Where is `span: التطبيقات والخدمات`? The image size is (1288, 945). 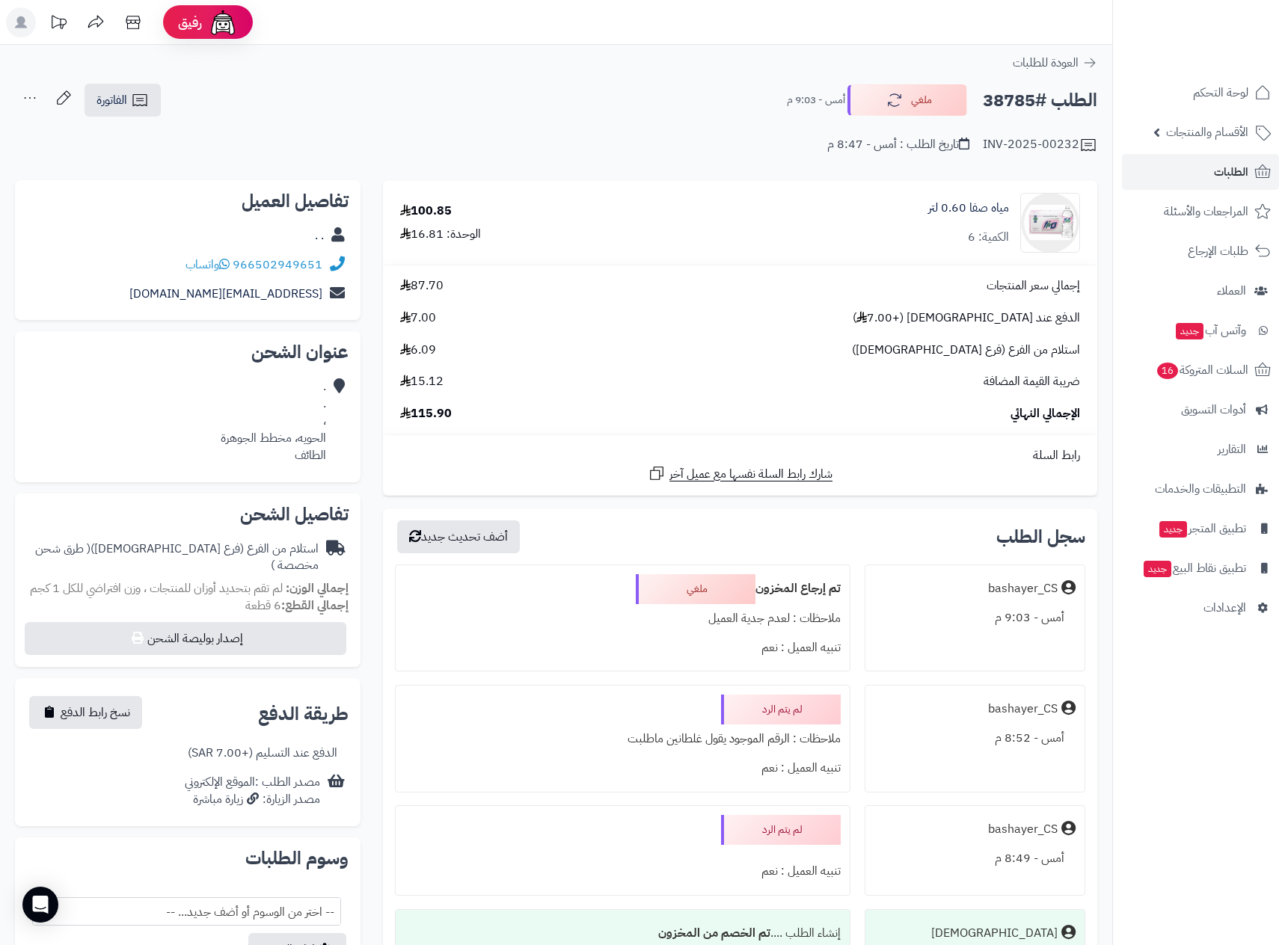
span: التطبيقات والخدمات is located at coordinates (1200, 489).